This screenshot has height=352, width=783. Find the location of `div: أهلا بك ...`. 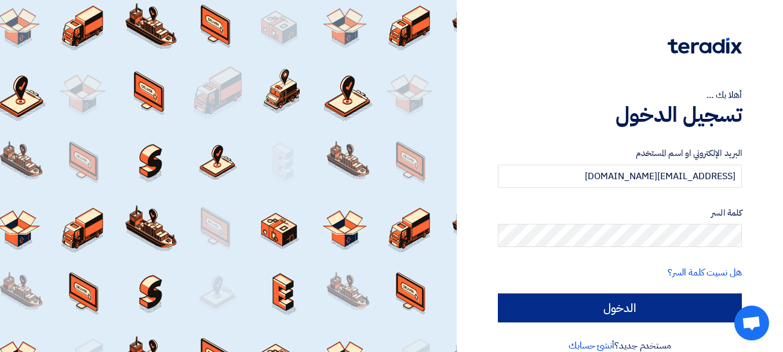

div: أهلا بك ... is located at coordinates (620, 95).